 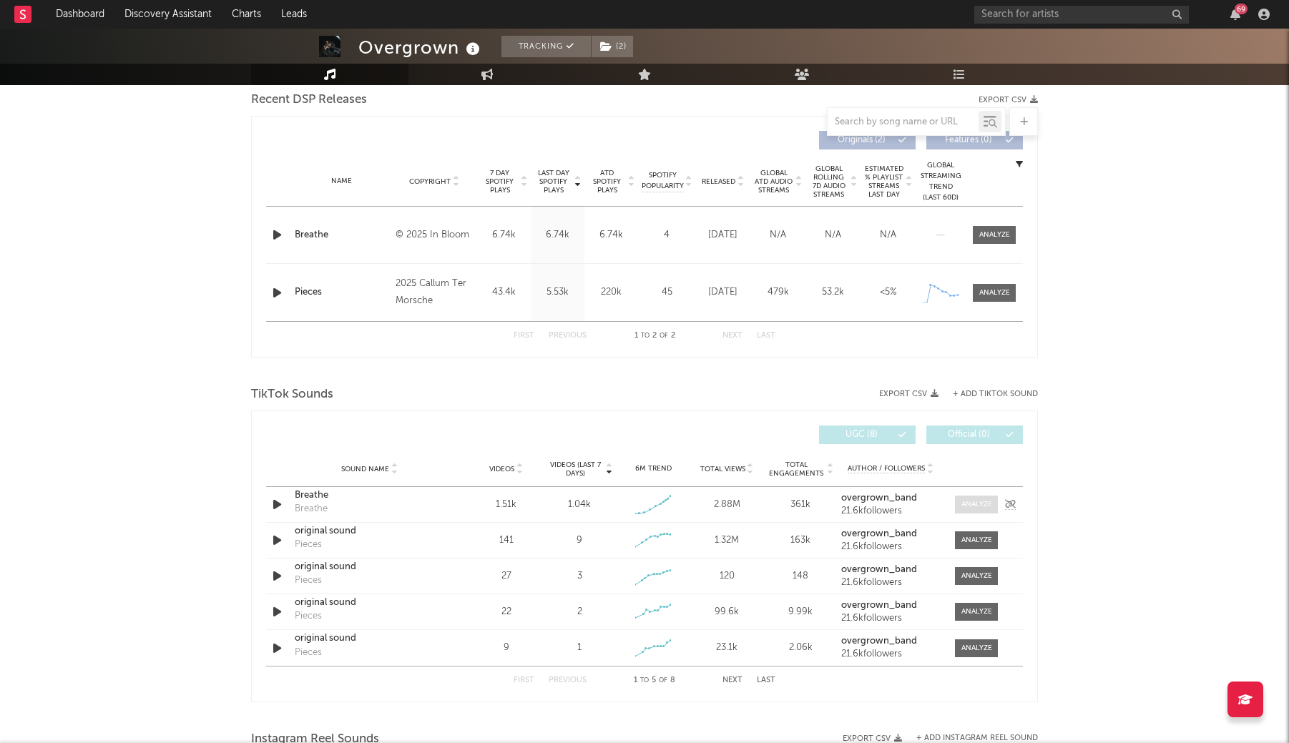 What do you see at coordinates (974, 435) in the screenshot?
I see `button: Official(0)` at bounding box center [974, 435].